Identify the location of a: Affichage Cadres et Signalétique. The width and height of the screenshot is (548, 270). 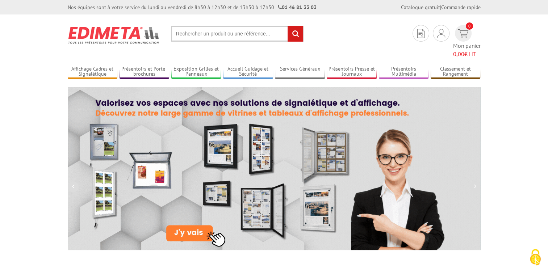
(93, 72).